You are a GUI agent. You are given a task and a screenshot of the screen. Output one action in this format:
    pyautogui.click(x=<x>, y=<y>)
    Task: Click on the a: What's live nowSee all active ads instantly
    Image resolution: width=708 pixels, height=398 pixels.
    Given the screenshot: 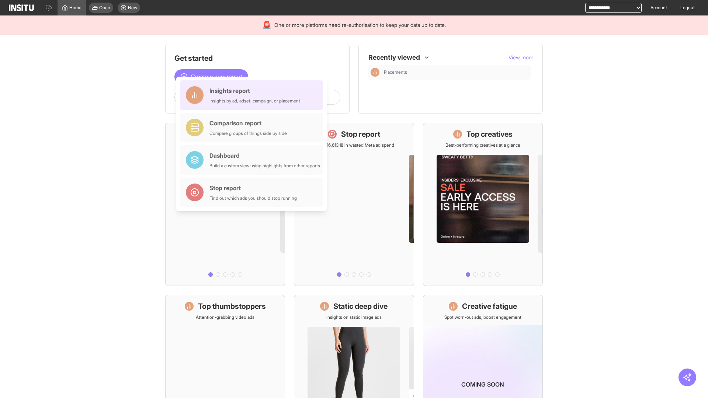 What is the action you would take?
    pyautogui.click(x=225, y=204)
    